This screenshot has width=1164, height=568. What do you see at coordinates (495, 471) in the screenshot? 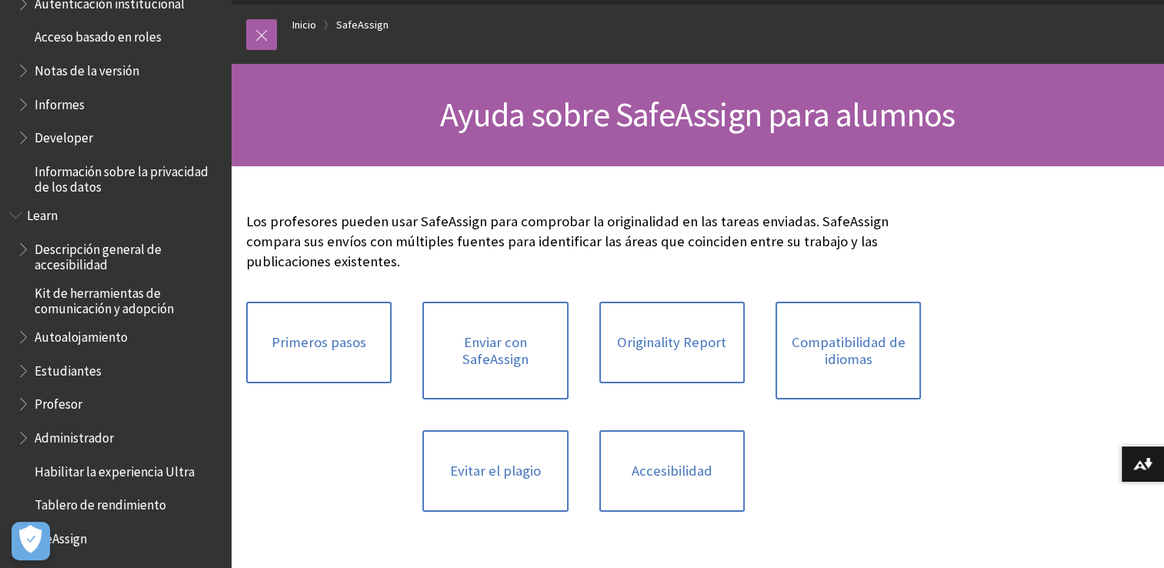
I see `a: Evitar el plagio` at bounding box center [495, 471].